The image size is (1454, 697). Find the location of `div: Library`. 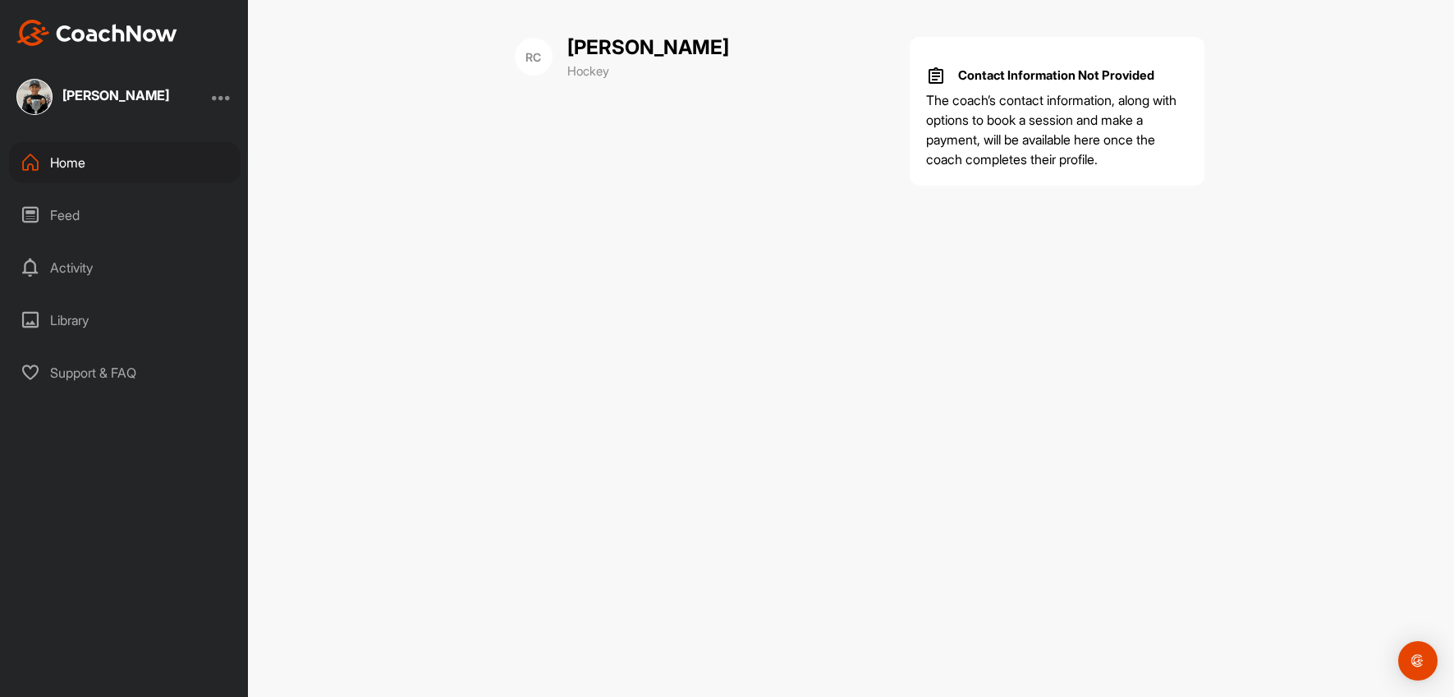

div: Library is located at coordinates (125, 320).